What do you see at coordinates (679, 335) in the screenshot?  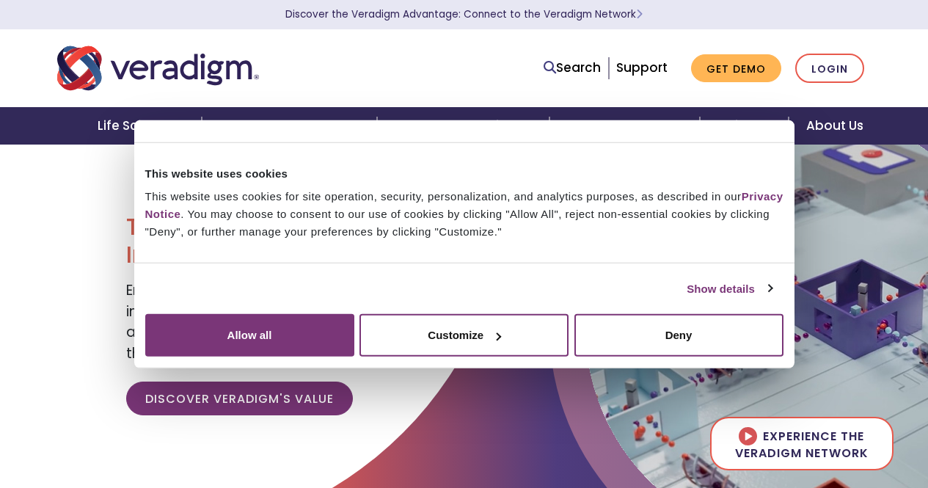 I see `button: Deny` at bounding box center [679, 335].